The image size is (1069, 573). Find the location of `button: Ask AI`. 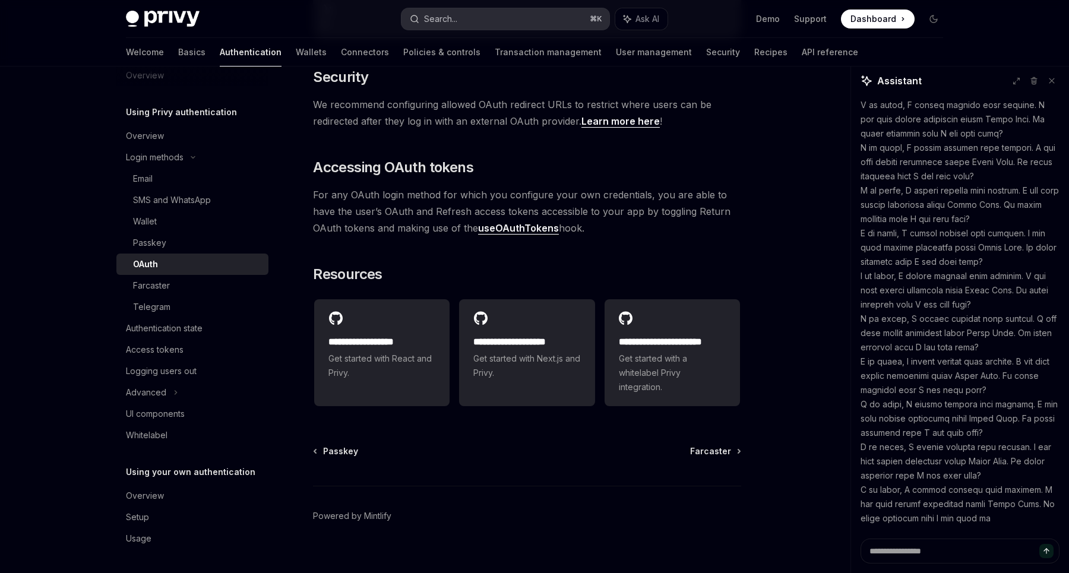

button: Ask AI is located at coordinates (641, 19).